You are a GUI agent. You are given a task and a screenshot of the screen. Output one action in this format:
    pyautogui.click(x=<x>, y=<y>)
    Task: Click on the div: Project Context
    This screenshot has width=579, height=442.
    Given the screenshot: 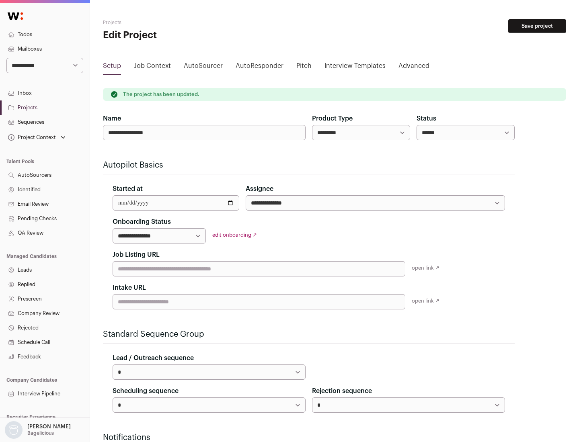 What is the action you would take?
    pyautogui.click(x=31, y=138)
    